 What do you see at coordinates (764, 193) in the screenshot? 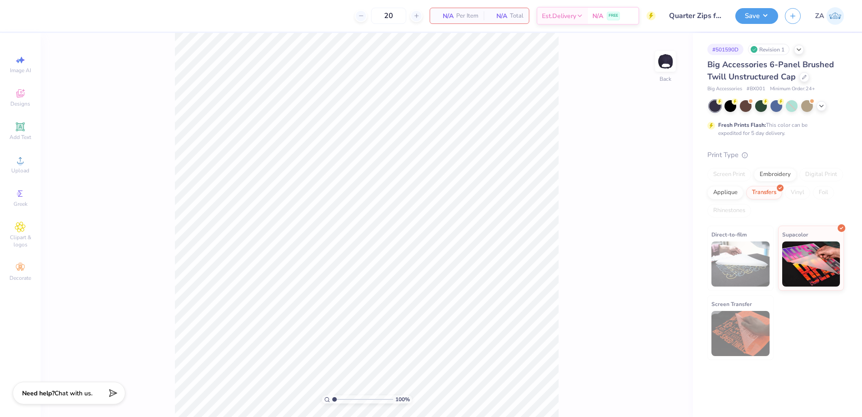
I see `div: Transfers` at bounding box center [764, 193].